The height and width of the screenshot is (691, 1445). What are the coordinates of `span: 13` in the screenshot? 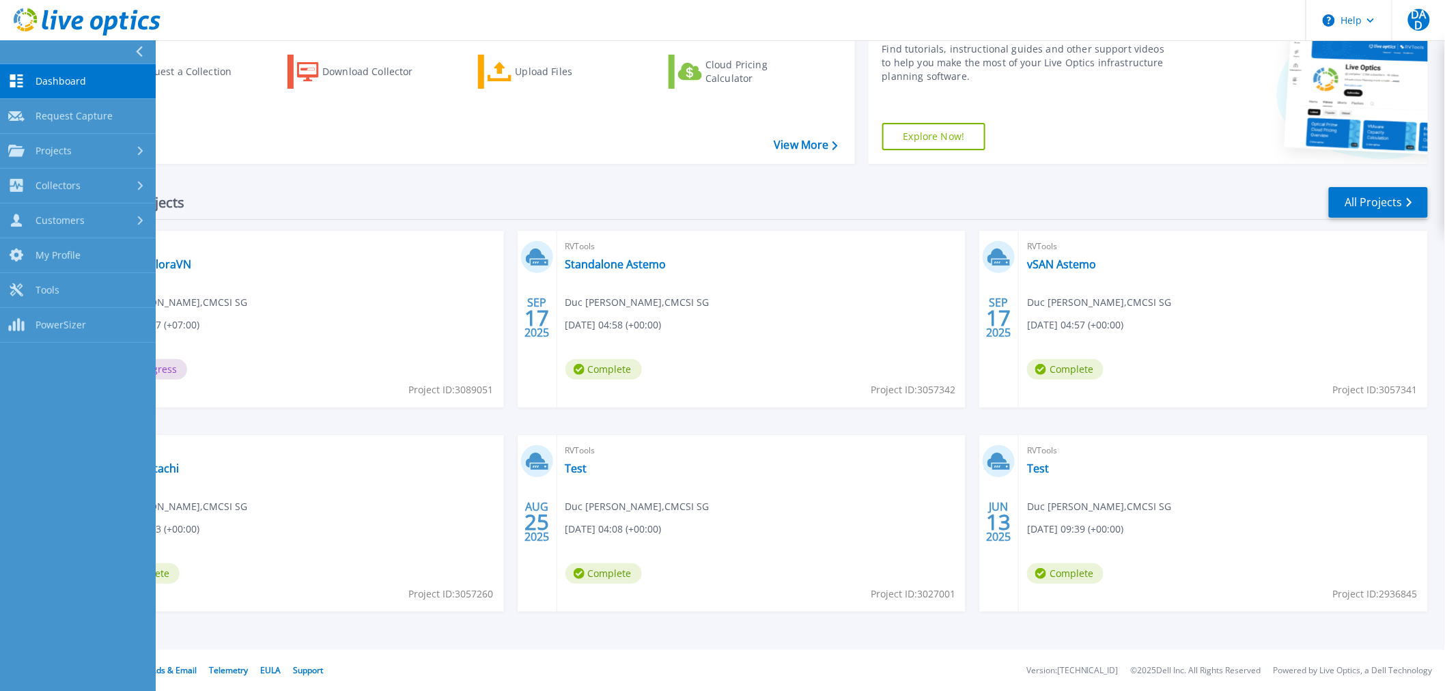 It's located at (999, 522).